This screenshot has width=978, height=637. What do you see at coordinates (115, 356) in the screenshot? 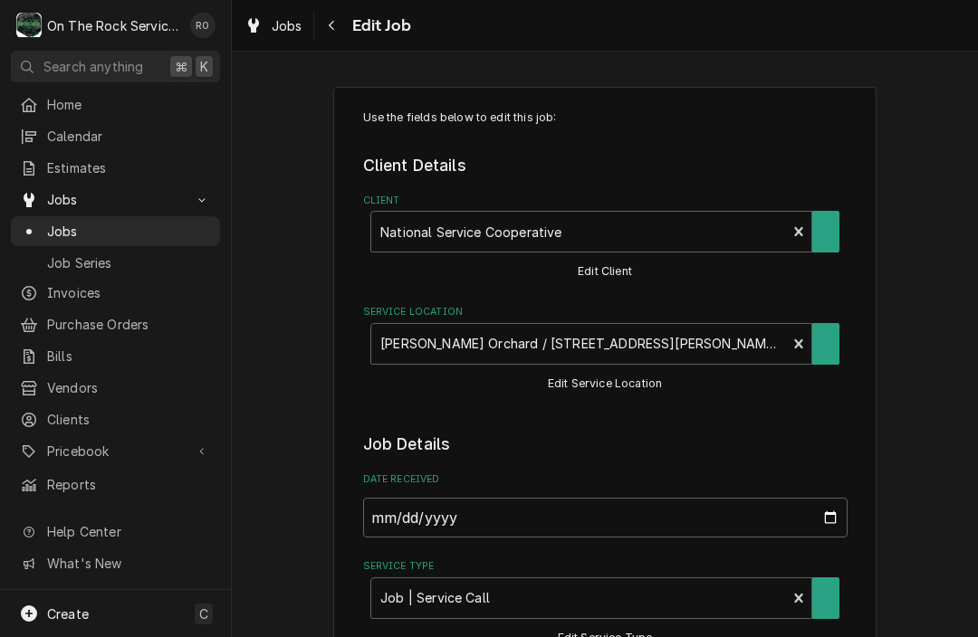
I see `a: Bills` at bounding box center [115, 356].